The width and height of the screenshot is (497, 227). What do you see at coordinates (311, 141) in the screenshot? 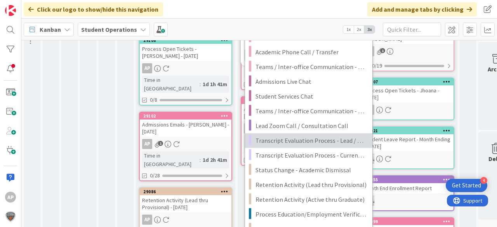
I see `span: Transcript Evaluation Process - Lead / New Student` at bounding box center [311, 141].